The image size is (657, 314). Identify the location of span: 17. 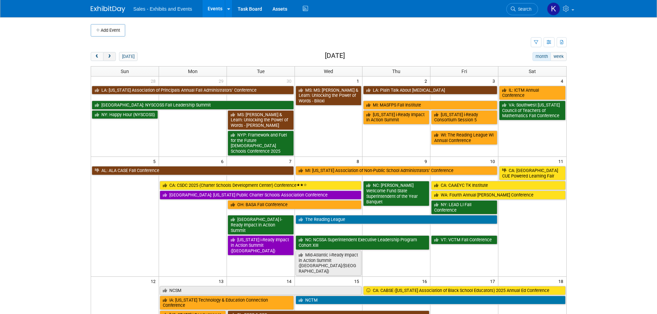
(493, 281).